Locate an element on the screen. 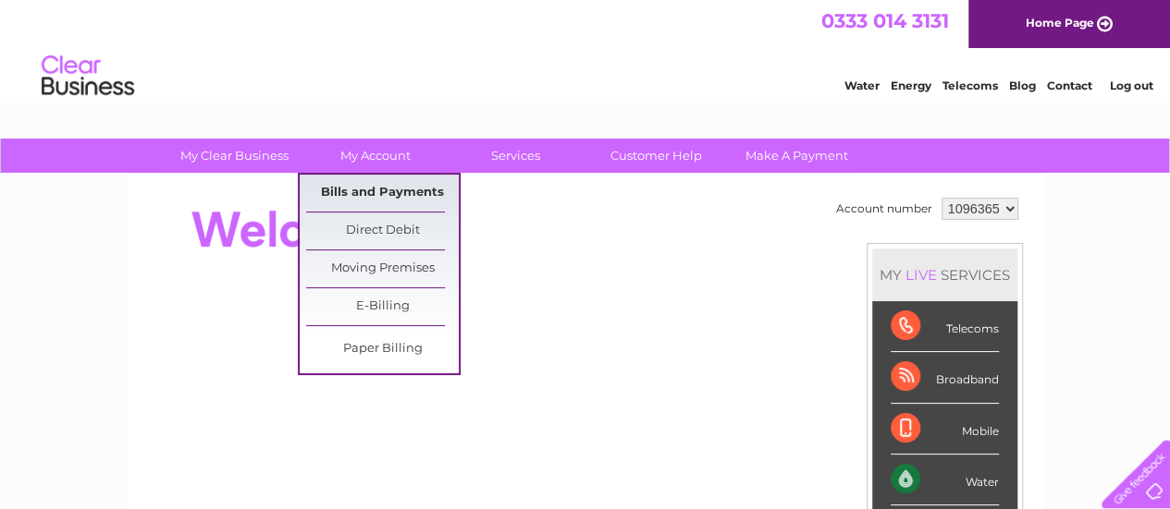  div: LIVE is located at coordinates (921, 275).